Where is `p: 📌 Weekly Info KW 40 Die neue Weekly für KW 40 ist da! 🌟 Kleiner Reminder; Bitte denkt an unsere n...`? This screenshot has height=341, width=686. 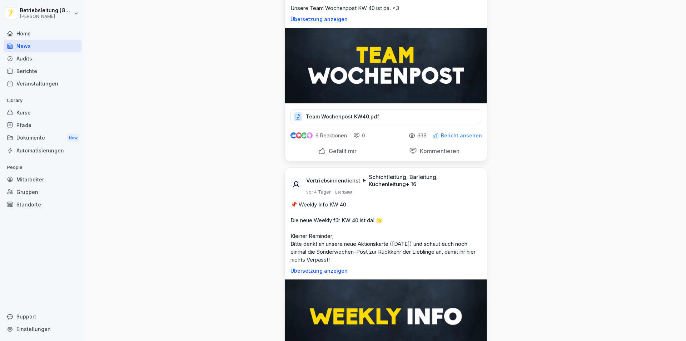 p: 📌 Weekly Info KW 40 Die neue Weekly für KW 40 ist da! 🌟 Kleiner Reminder; Bitte denkt an unsere n... is located at coordinates (386, 232).